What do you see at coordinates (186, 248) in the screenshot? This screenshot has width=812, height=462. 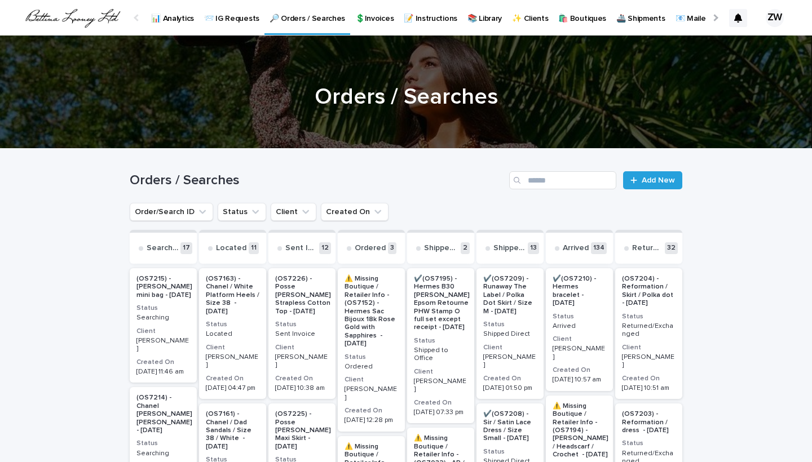 I see `p: 17` at bounding box center [186, 248].